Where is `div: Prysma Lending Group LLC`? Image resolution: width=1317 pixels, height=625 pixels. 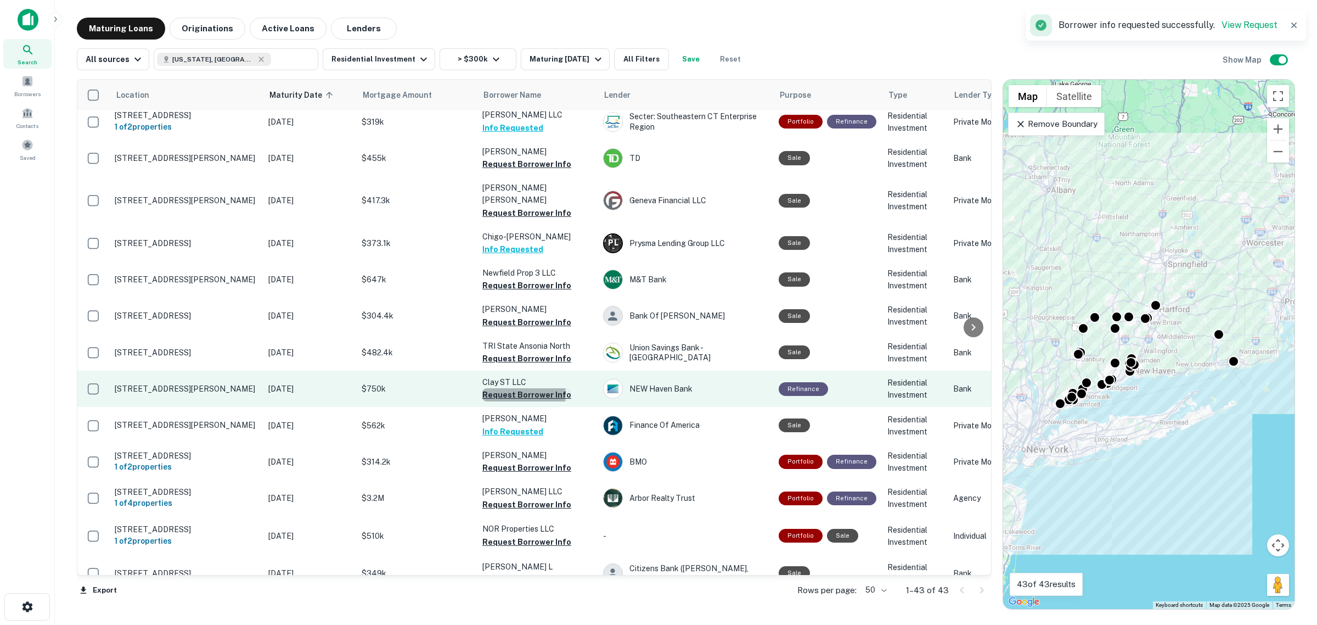
div: Prysma Lending Group LLC is located at coordinates (686, 243).